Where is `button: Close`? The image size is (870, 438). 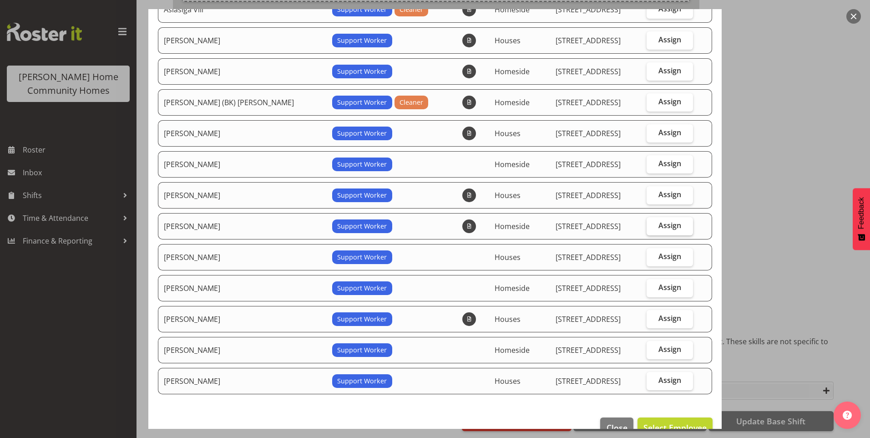 button: Close is located at coordinates (617, 427).